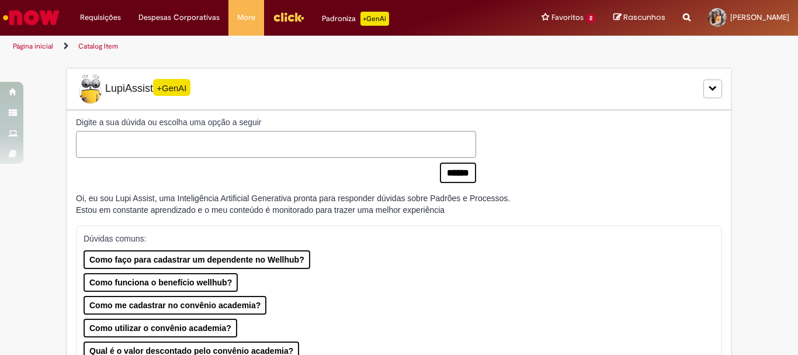 The image size is (798, 355). I want to click on span: Despesas Corporativas, so click(179, 18).